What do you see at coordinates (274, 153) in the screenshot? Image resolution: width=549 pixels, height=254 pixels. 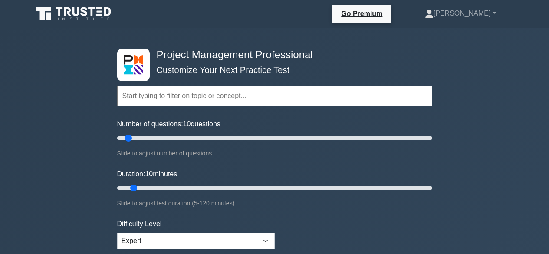 I see `div: Slide to adjust number of questions` at bounding box center [274, 153].